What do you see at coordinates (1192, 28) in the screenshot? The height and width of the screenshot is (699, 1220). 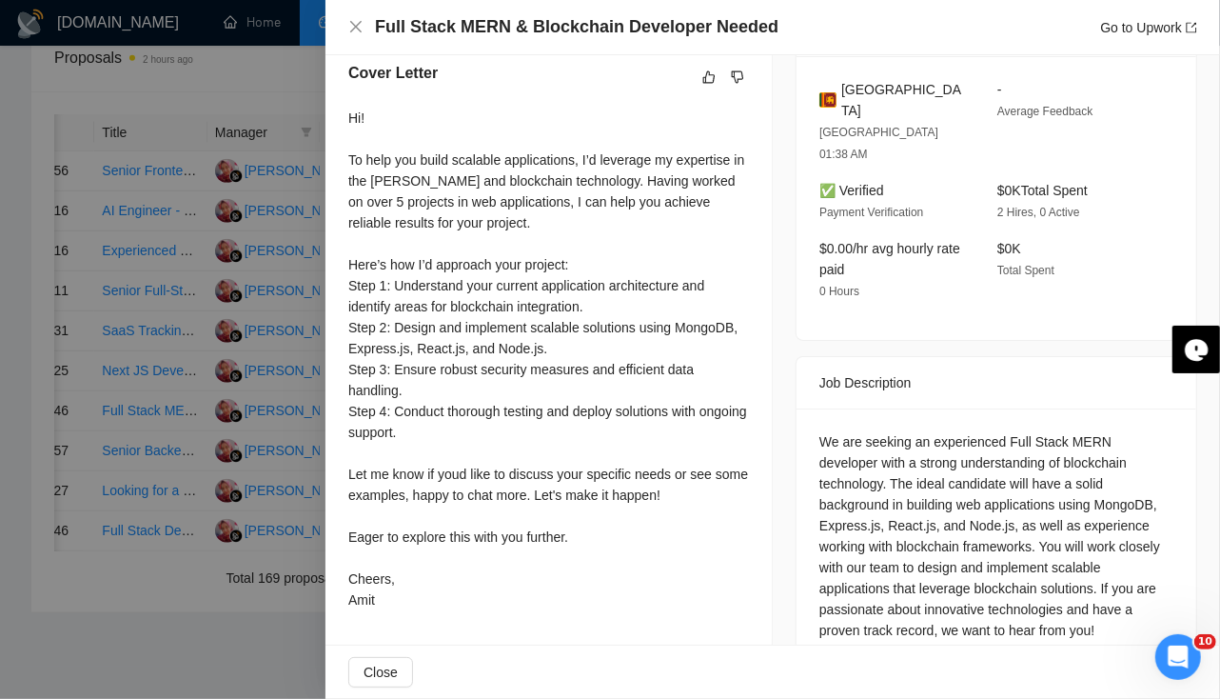 I see `span: export` at bounding box center [1192, 28].